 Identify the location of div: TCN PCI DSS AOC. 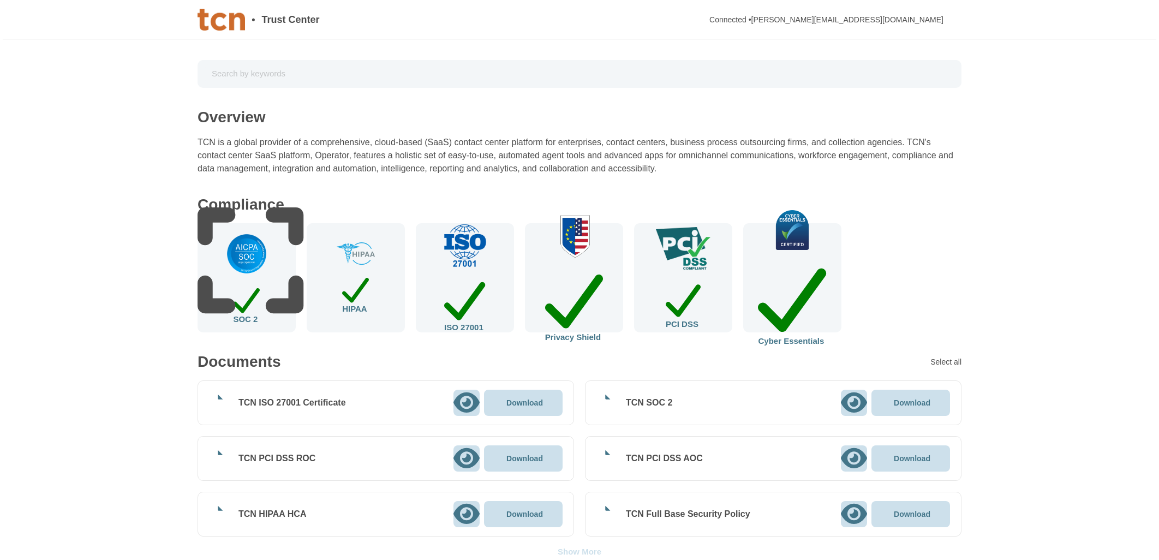
(664, 458).